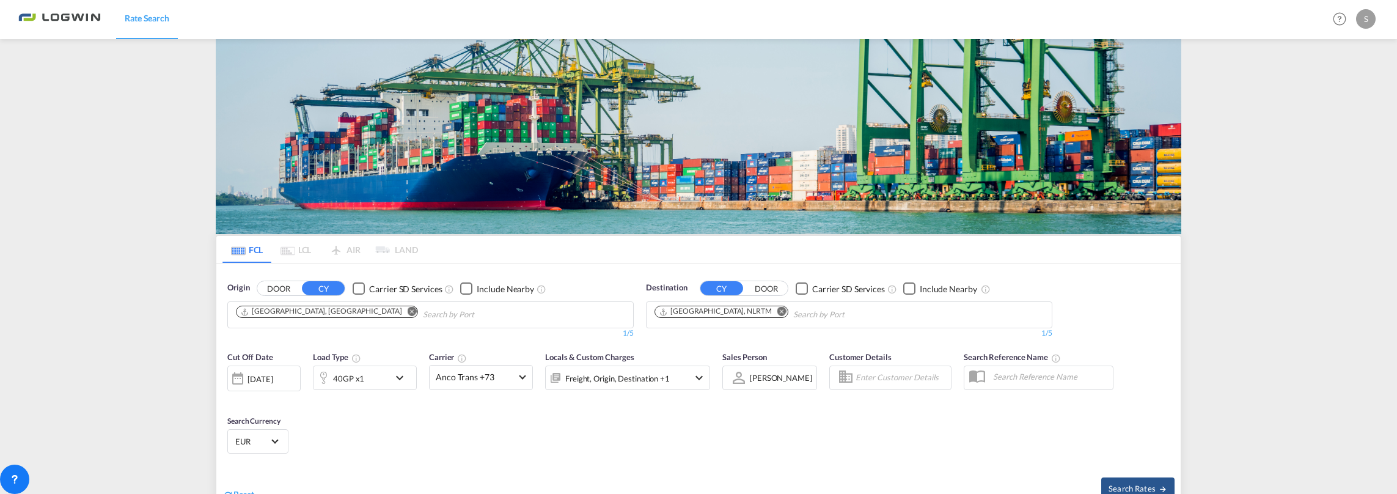 This screenshot has height=494, width=1397. Describe the element at coordinates (1138, 488) in the screenshot. I see `span: Search Rates` at that location.